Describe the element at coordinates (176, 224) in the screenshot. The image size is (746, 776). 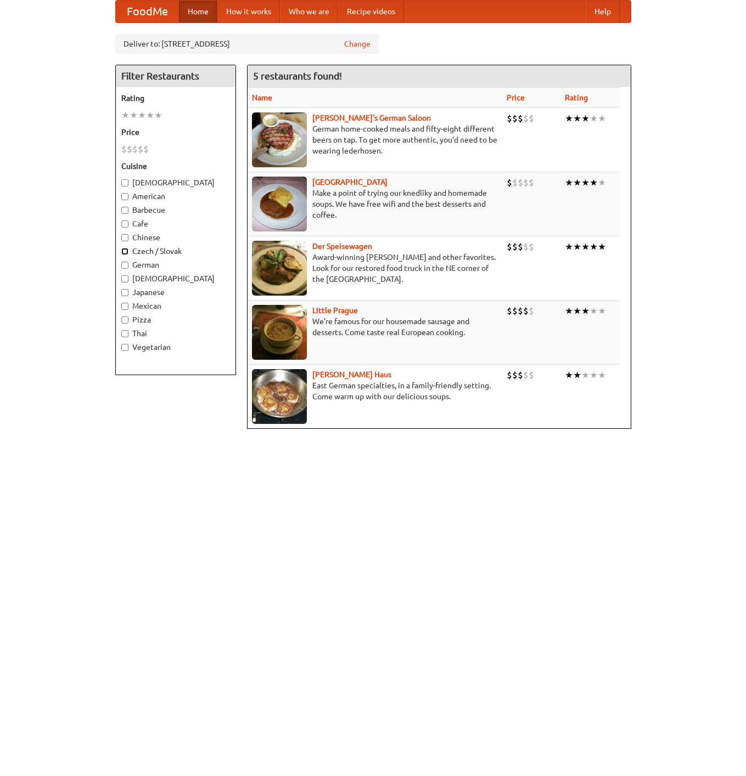
I see `label: Cafe` at that location.